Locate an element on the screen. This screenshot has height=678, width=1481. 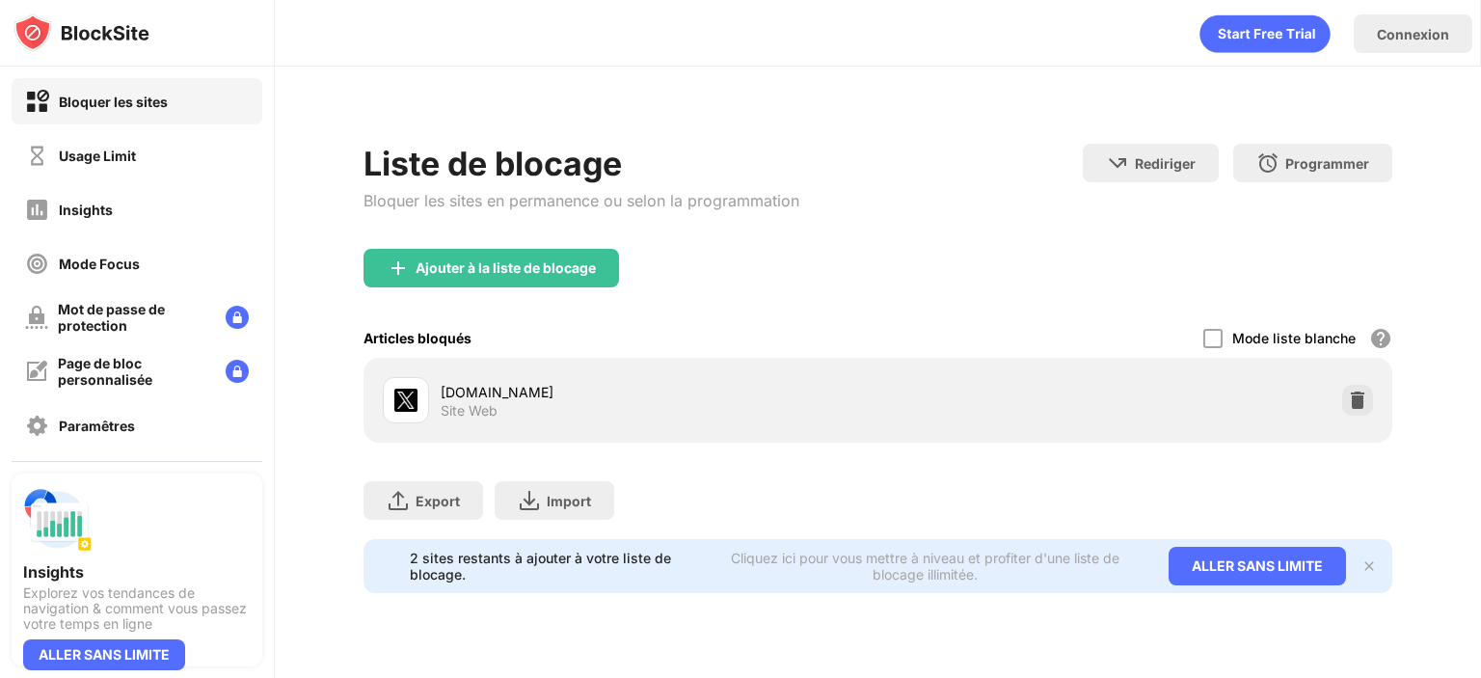
div: Paramêtres is located at coordinates (96, 425).